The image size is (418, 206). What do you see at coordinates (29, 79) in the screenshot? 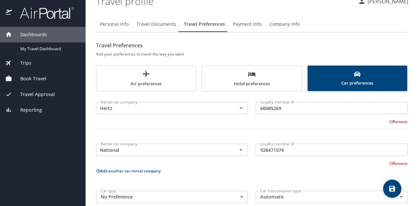
I see `span: Book Travel` at bounding box center [29, 79].